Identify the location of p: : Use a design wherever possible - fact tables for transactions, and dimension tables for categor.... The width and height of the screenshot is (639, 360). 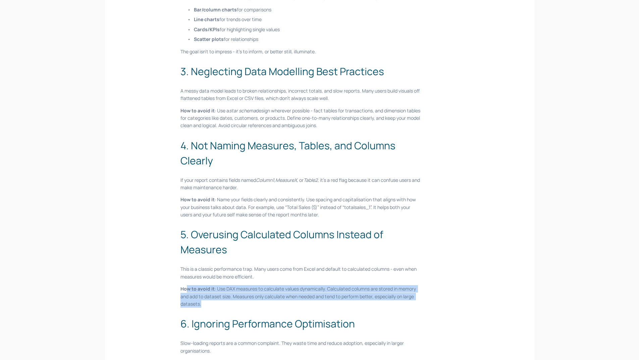
(301, 118).